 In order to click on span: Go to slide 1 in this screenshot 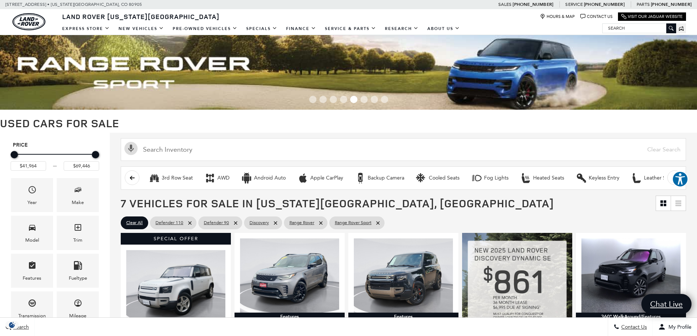, I will do `click(313, 100)`.